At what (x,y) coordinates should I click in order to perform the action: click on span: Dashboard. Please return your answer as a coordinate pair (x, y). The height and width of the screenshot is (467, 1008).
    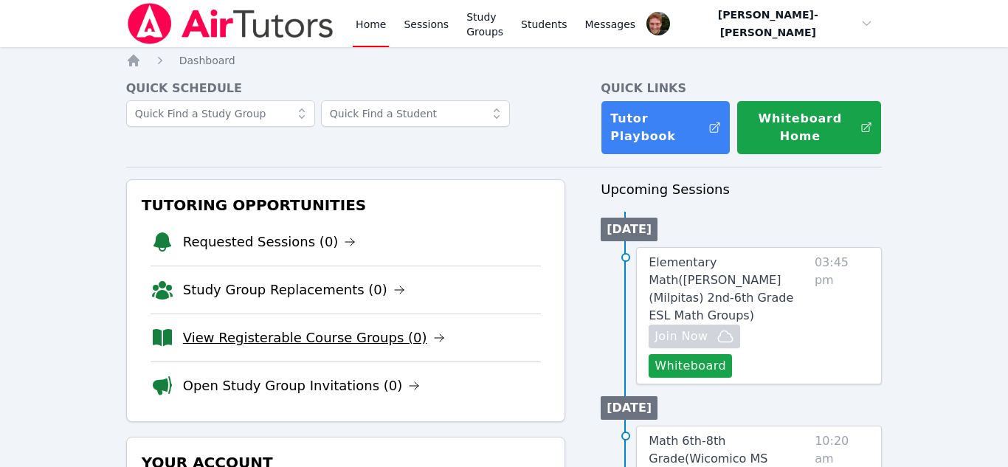
    Looking at the image, I should click on (207, 61).